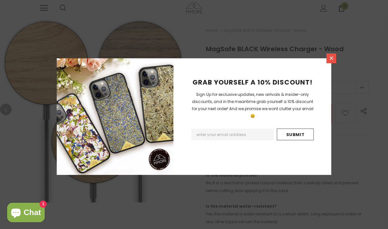  Describe the element at coordinates (332, 58) in the screenshot. I see `a: Close` at that location.